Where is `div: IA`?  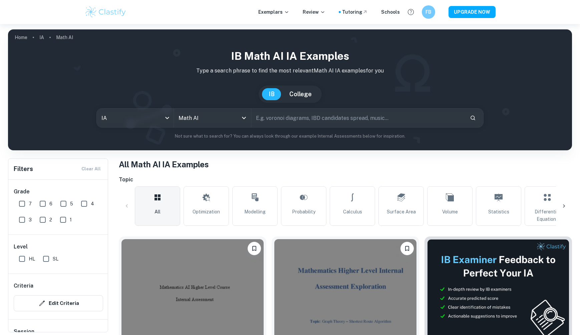
div: IA is located at coordinates (135, 118).